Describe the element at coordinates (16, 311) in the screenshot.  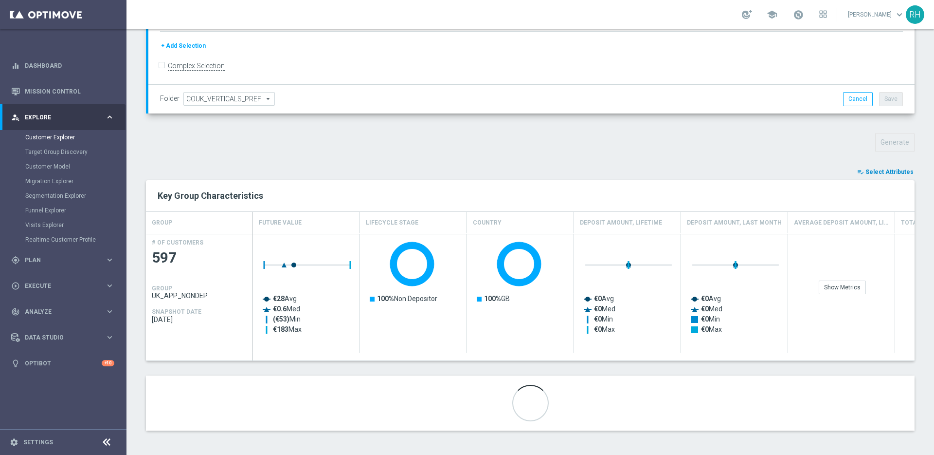
I see `i: track_changes` at that location.